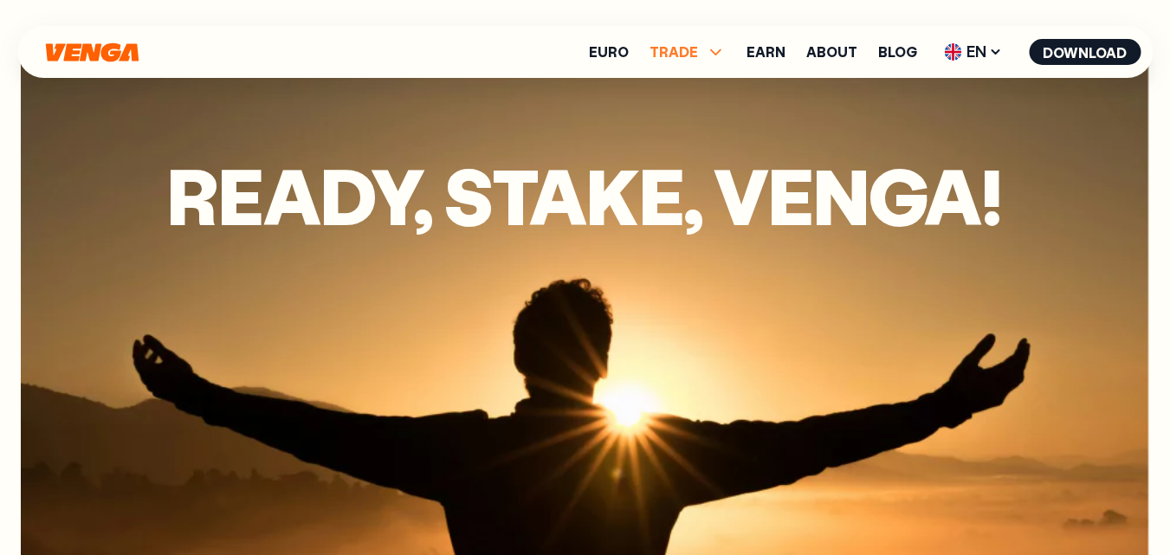  Describe the element at coordinates (584, 195) in the screenshot. I see `p: Ready, Stake, Venga!` at that location.